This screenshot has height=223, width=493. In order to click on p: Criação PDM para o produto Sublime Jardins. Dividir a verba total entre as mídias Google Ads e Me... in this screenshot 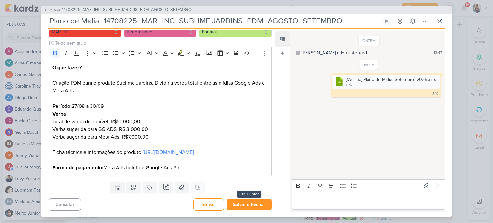, I will do `click(160, 99)`.